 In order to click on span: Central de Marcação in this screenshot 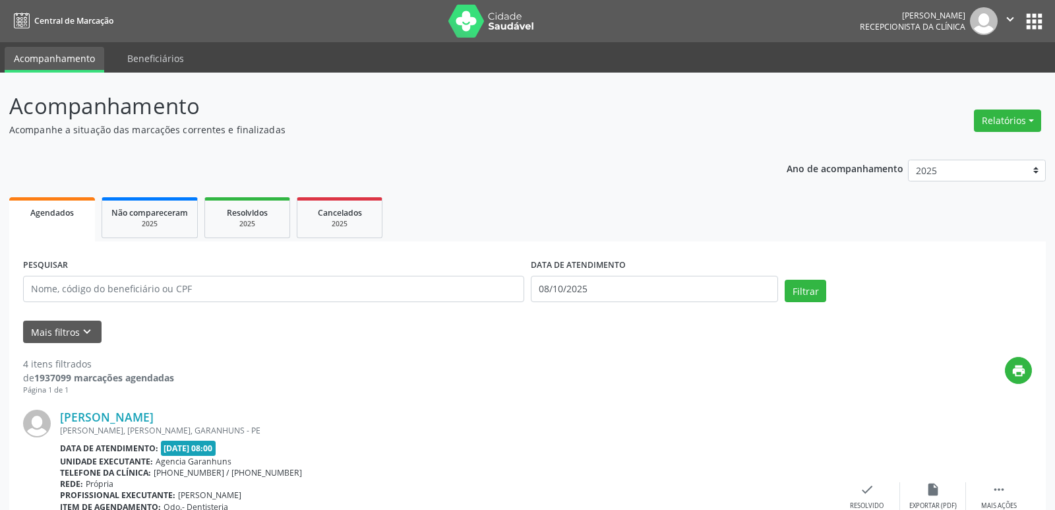, I will do `click(74, 20)`.